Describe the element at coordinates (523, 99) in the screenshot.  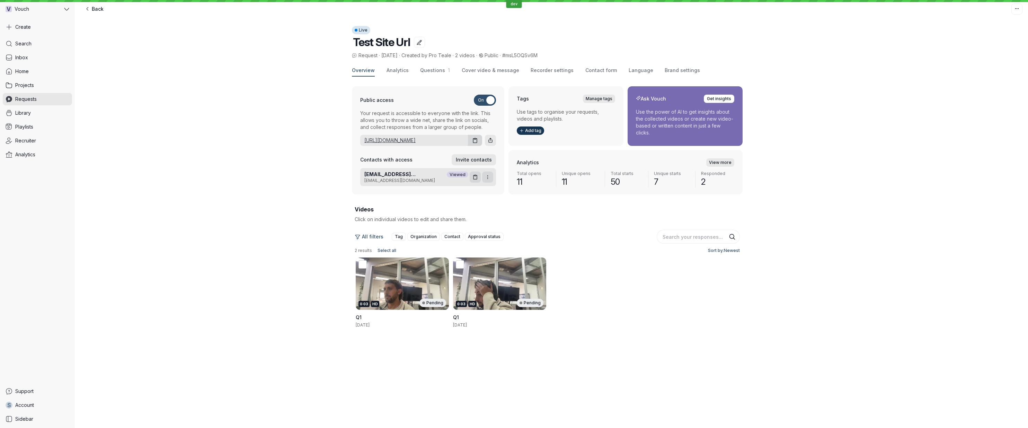
I see `h2: Tags` at that location.